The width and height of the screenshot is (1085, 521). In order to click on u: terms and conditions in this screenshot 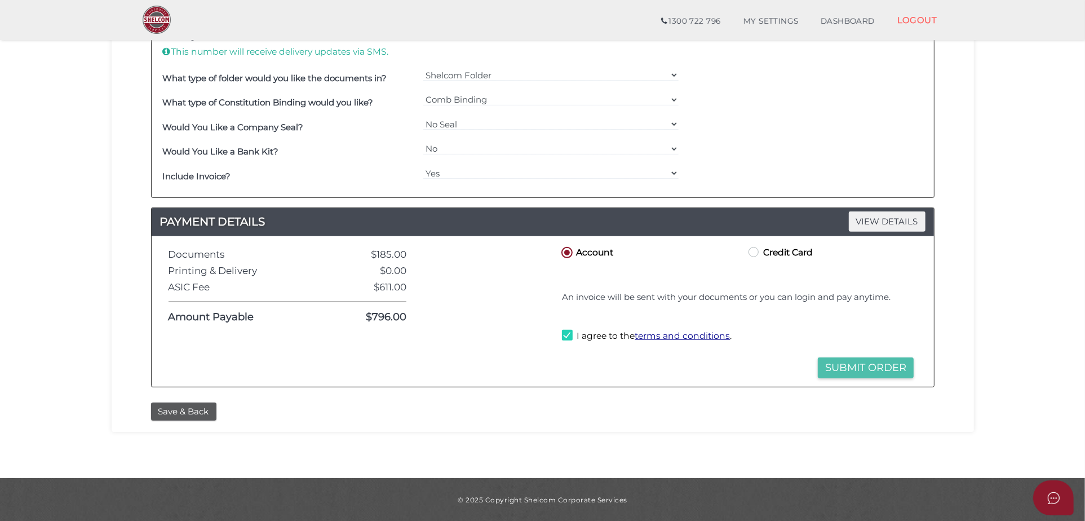, I will do `click(682, 335)`.